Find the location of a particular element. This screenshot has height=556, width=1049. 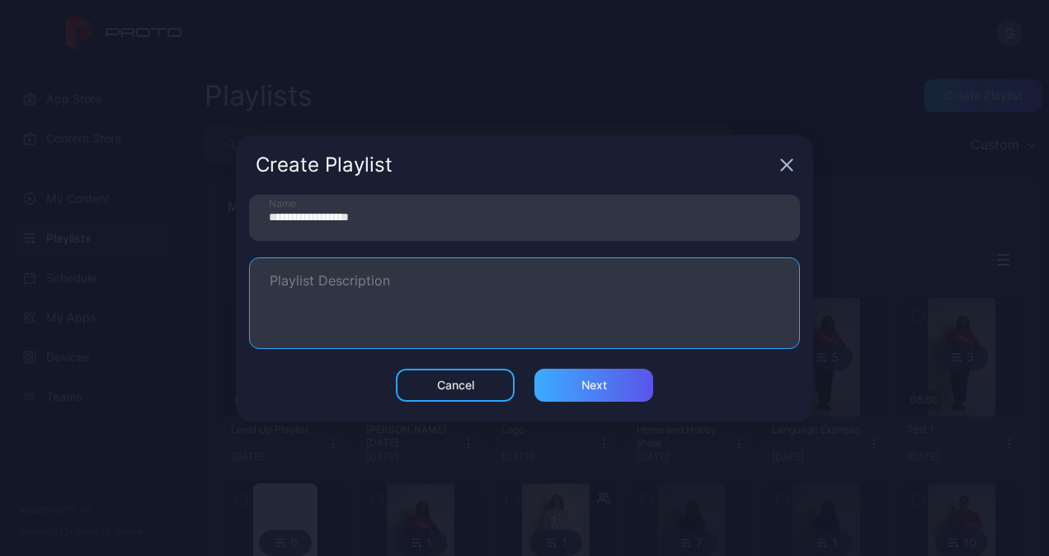

div: Next is located at coordinates (594, 385).